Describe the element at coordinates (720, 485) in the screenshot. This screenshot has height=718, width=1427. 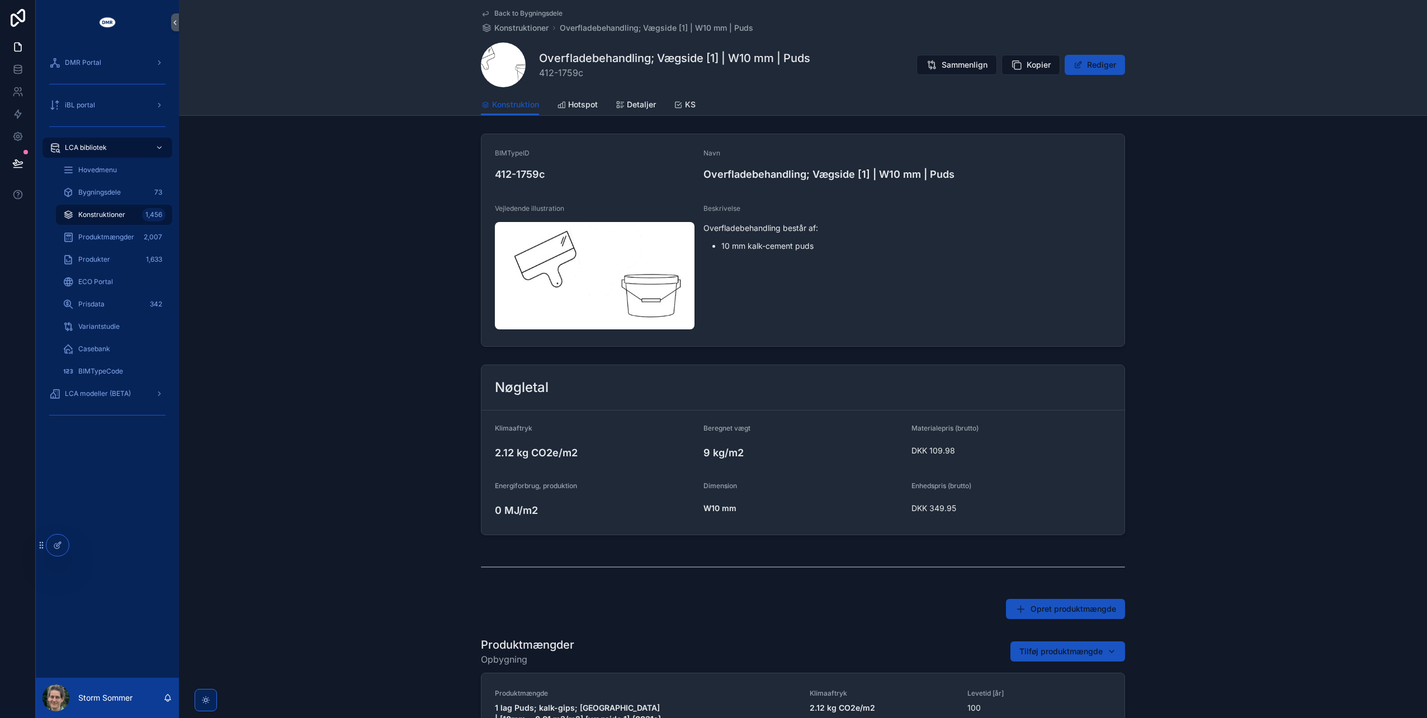
I see `span: Dimension` at that location.